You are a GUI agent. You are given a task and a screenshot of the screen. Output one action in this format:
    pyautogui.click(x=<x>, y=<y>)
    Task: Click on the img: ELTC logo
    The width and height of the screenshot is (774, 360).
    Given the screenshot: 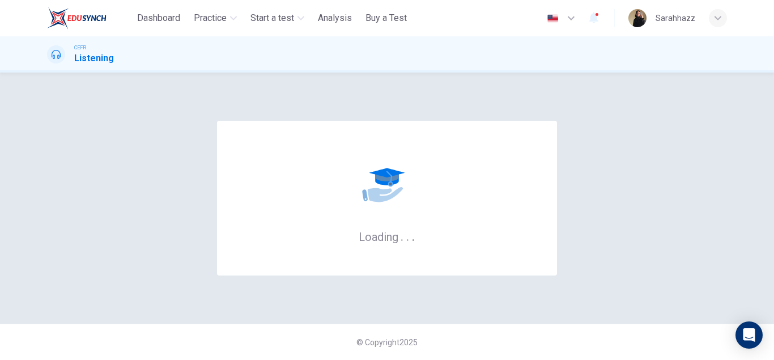 What is the action you would take?
    pyautogui.click(x=77, y=18)
    